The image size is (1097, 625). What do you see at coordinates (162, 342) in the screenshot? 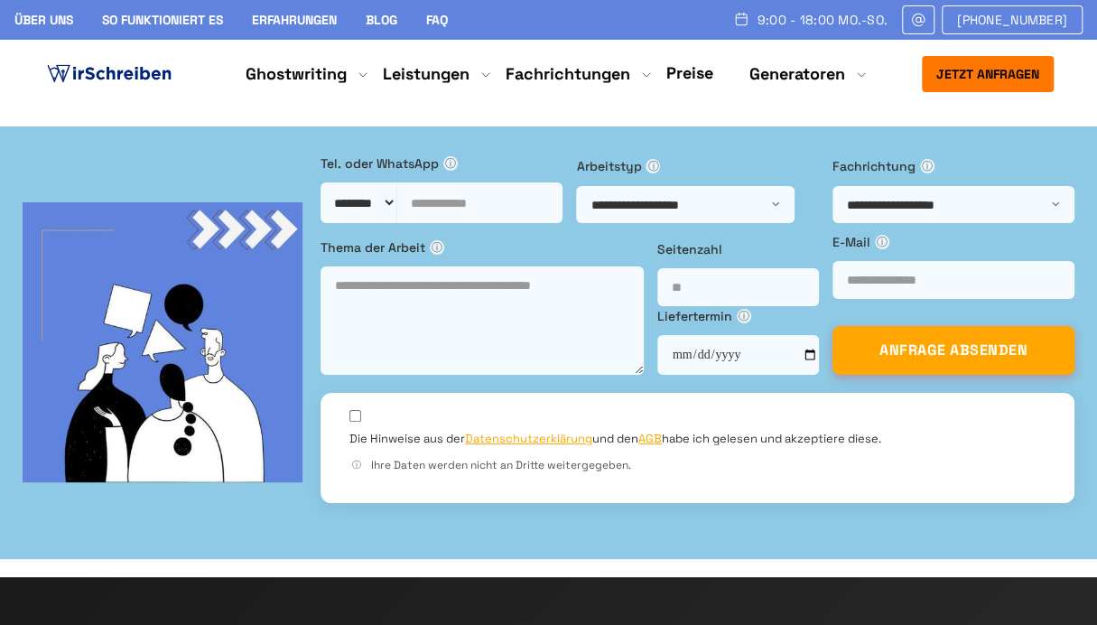
I see `img: bg` at bounding box center [162, 342].